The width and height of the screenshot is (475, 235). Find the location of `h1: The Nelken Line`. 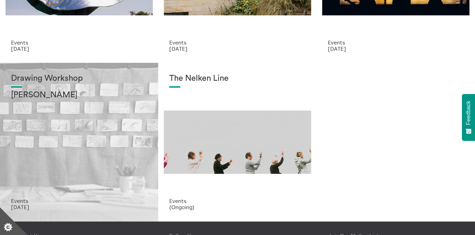

h1: The Nelken Line is located at coordinates (237, 79).